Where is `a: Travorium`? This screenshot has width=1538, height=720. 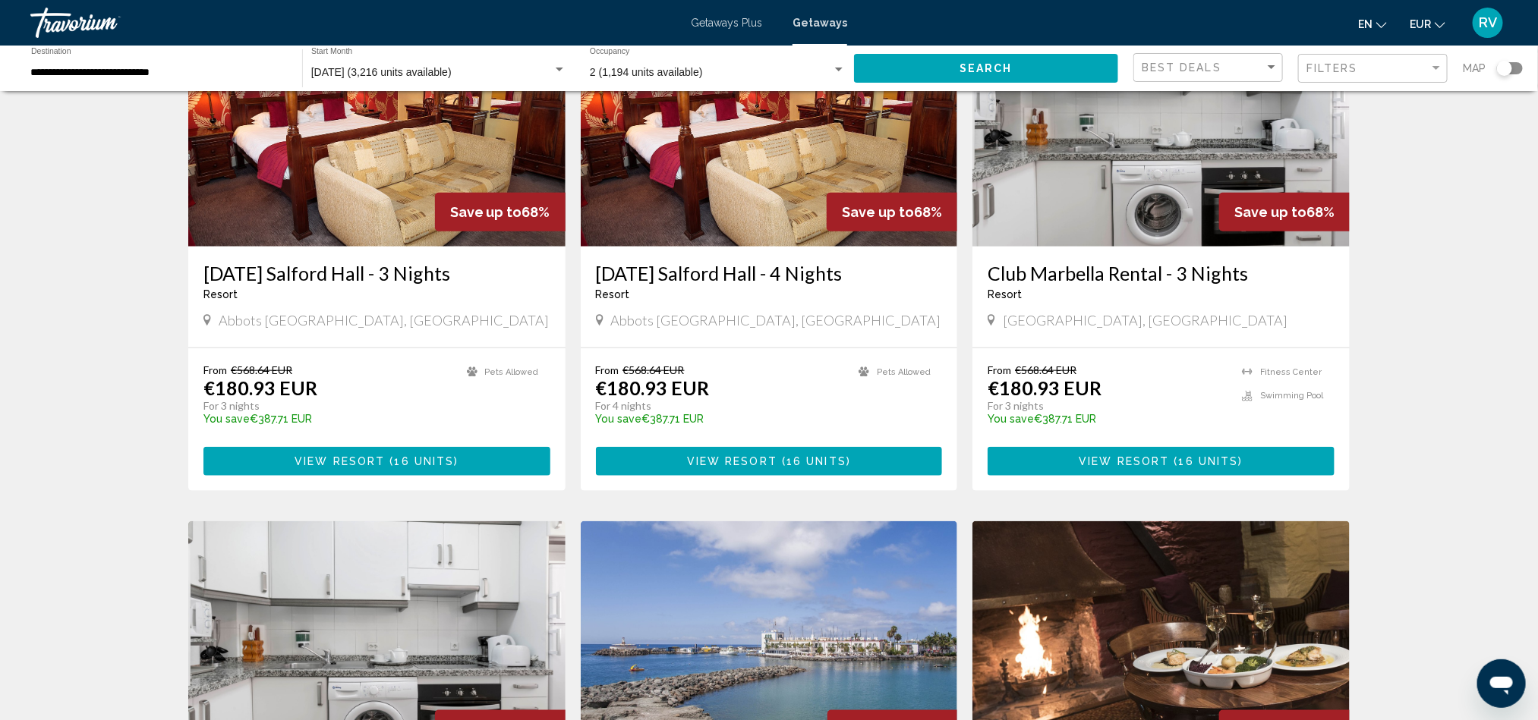
a: Travorium is located at coordinates (353, 23).